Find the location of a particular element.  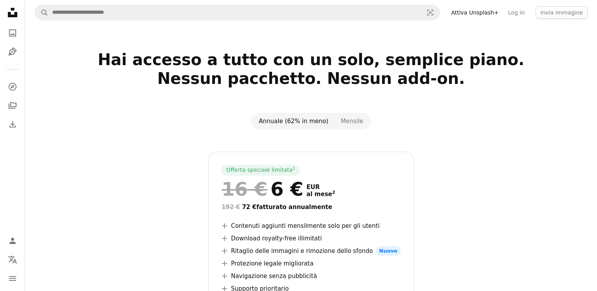

span: al mese is located at coordinates (321, 194).